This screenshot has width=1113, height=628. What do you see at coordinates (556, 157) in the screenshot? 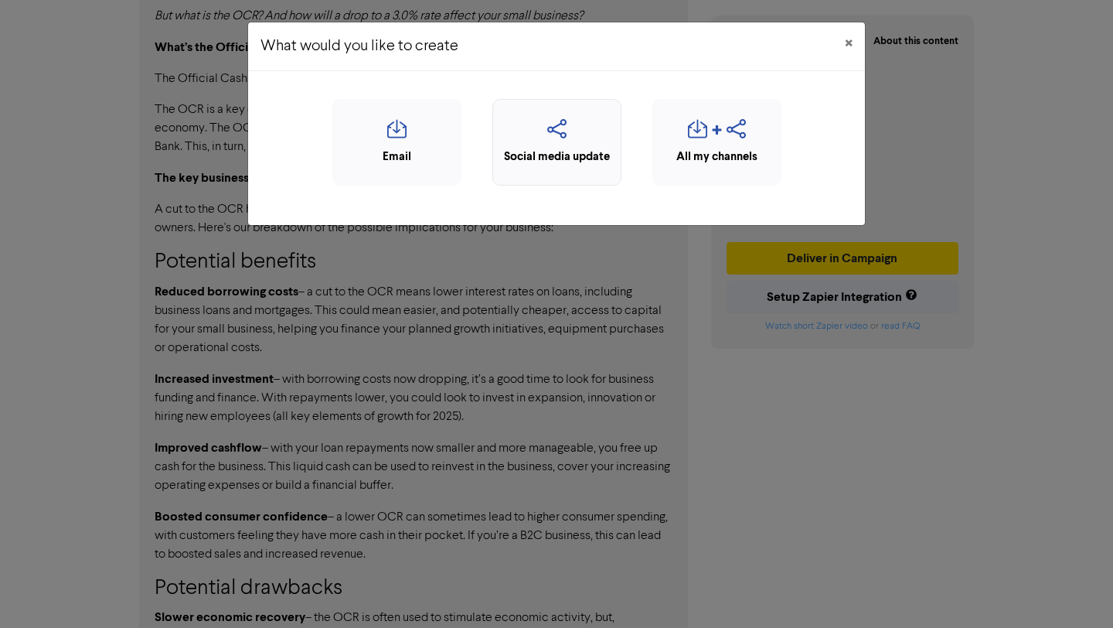
I see `div: Social media update` at bounding box center [556, 157].